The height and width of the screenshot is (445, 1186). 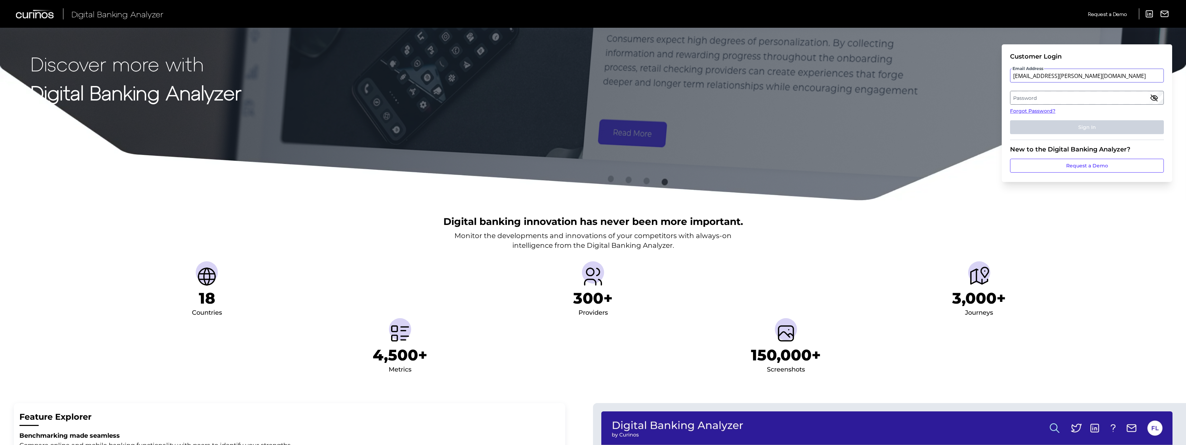 What do you see at coordinates (593, 276) in the screenshot?
I see `img: Providers` at bounding box center [593, 276].